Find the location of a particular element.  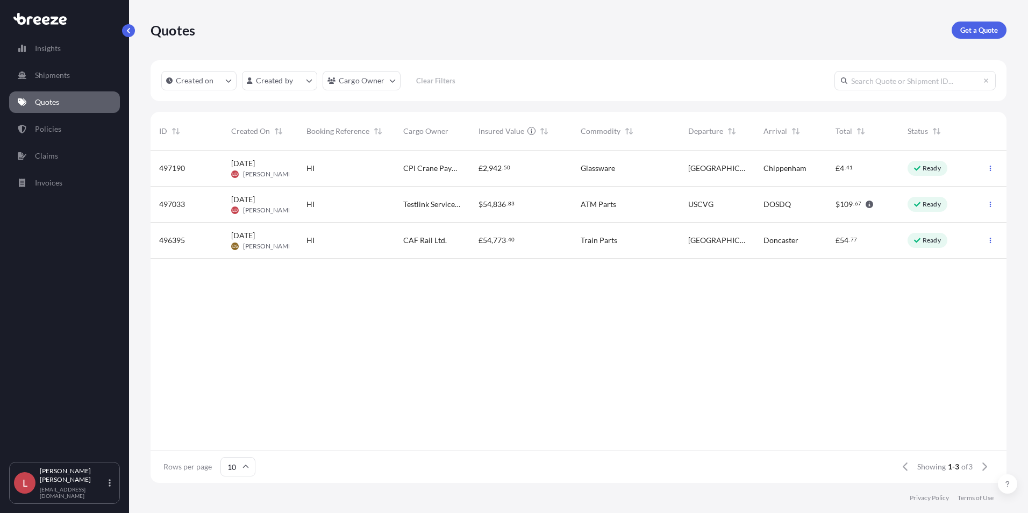

p: Terms of Use is located at coordinates (976, 498).